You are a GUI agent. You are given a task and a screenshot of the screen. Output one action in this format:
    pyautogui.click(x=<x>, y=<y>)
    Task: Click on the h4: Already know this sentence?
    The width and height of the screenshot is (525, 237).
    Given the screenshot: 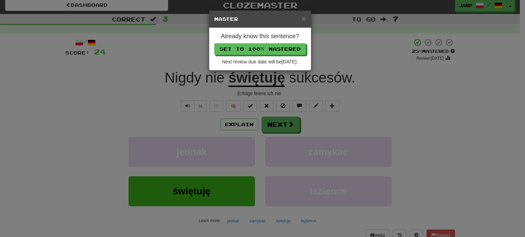 What is the action you would take?
    pyautogui.click(x=260, y=37)
    